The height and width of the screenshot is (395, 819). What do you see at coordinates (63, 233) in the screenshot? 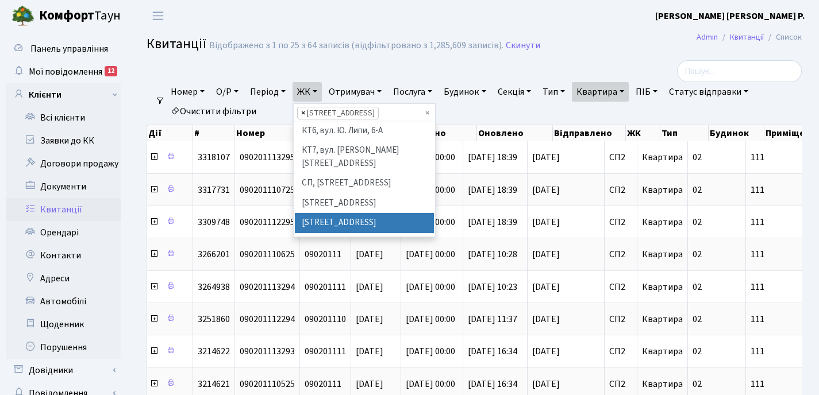
I see `a: Орендарі` at bounding box center [63, 233].